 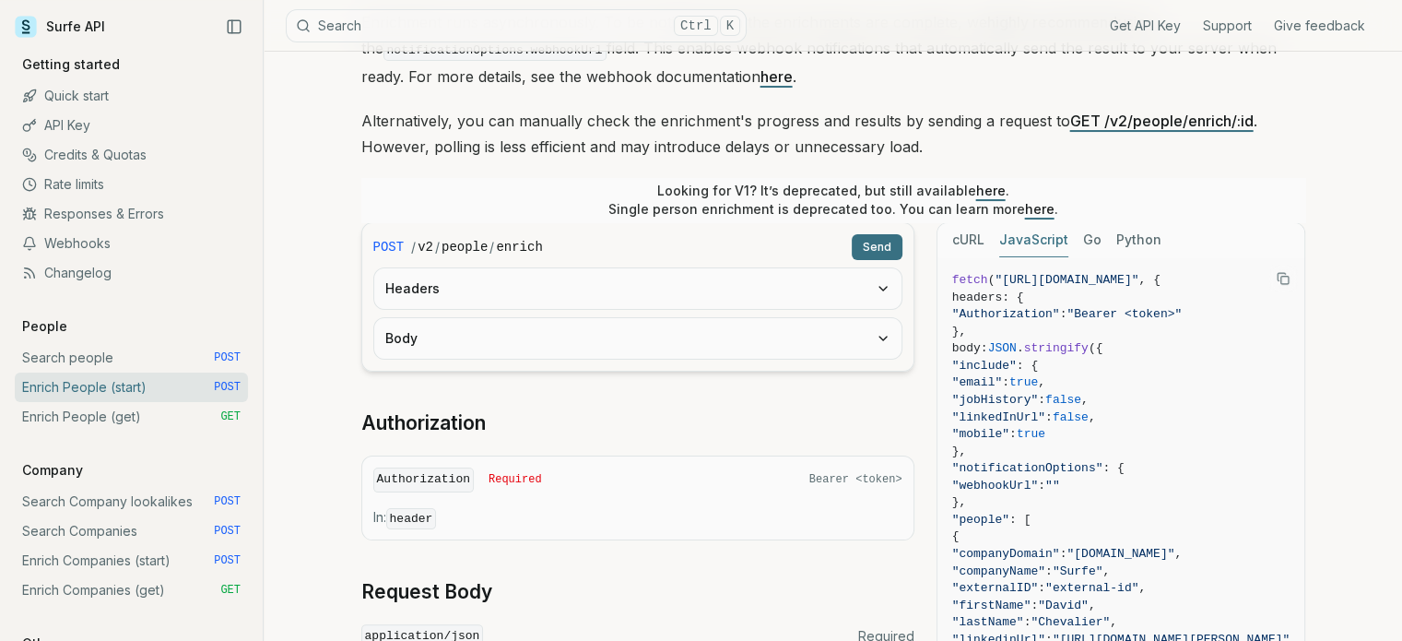 What do you see at coordinates (131, 243) in the screenshot?
I see `a: Webhooks` at bounding box center [131, 243].